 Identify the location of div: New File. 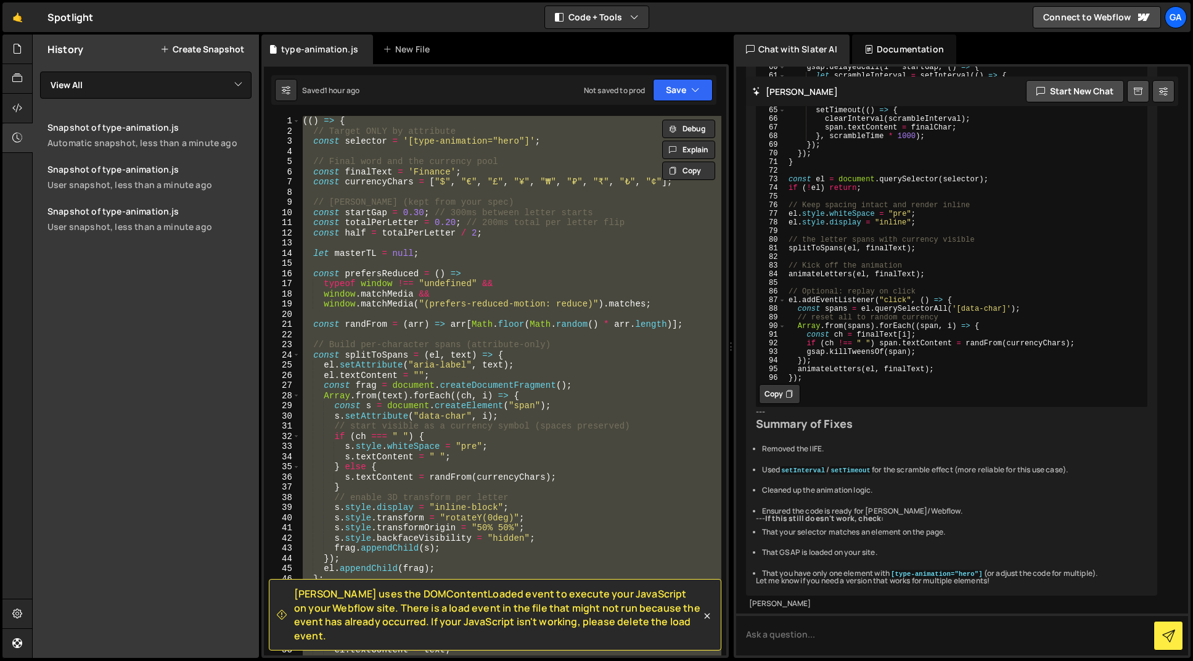
(409, 49).